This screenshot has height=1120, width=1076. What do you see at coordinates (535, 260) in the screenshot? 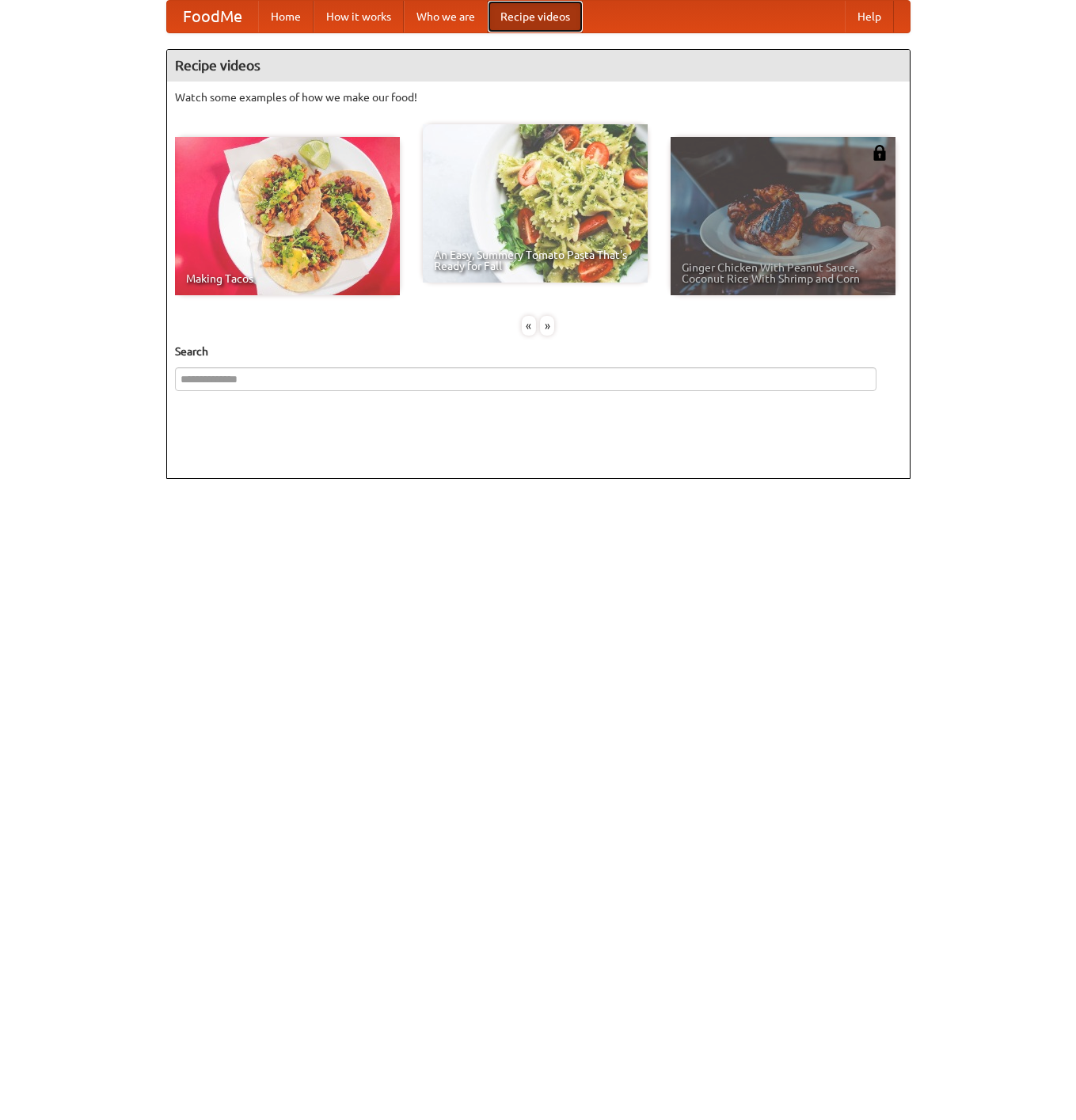
I see `span: An Easy, Summery Tomato Pasta That's Ready for Fall` at bounding box center [535, 260].